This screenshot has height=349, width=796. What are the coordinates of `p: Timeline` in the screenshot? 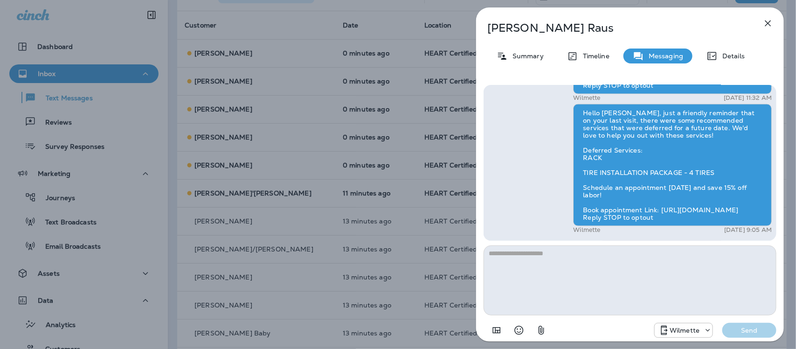 It's located at (594, 56).